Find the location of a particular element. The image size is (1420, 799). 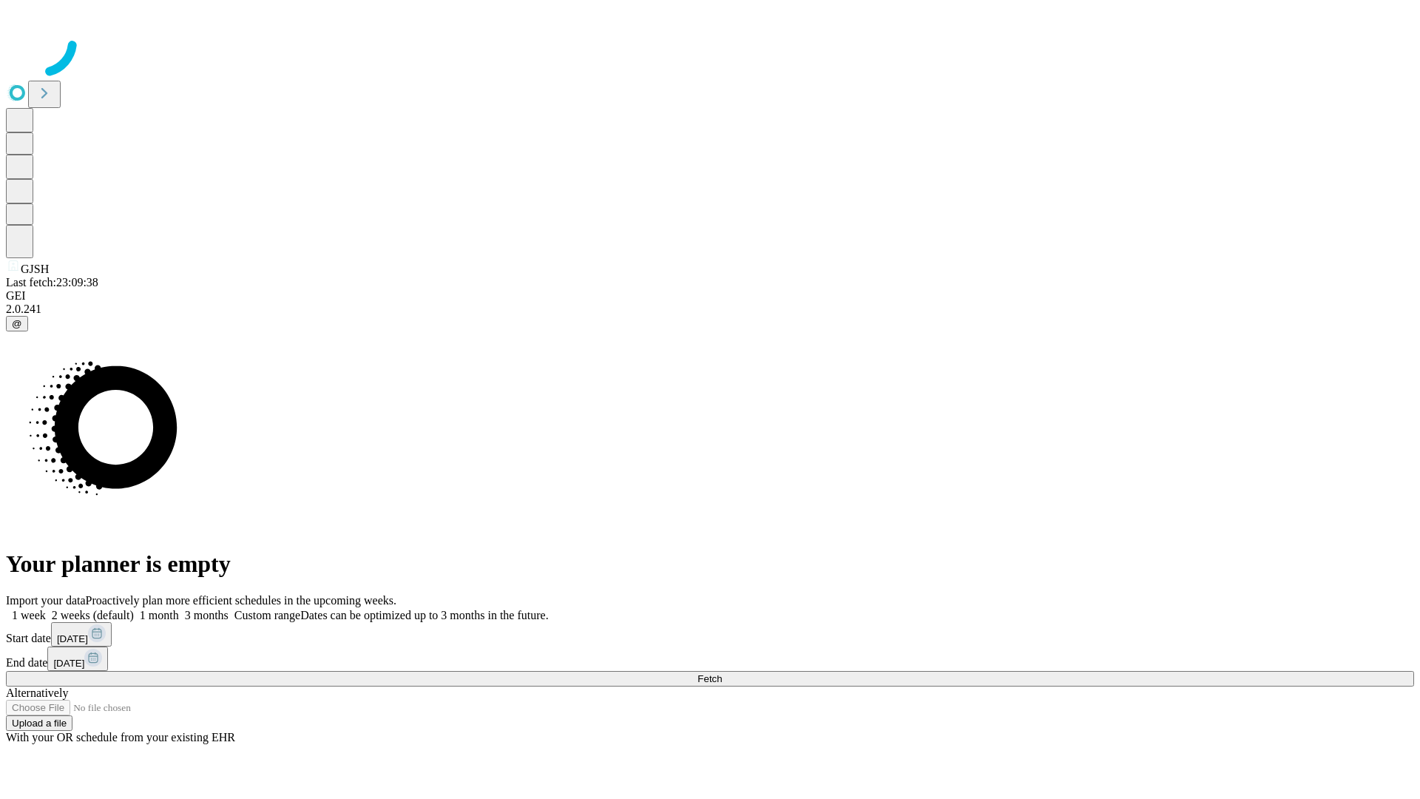

div: Start date is located at coordinates (710, 634).